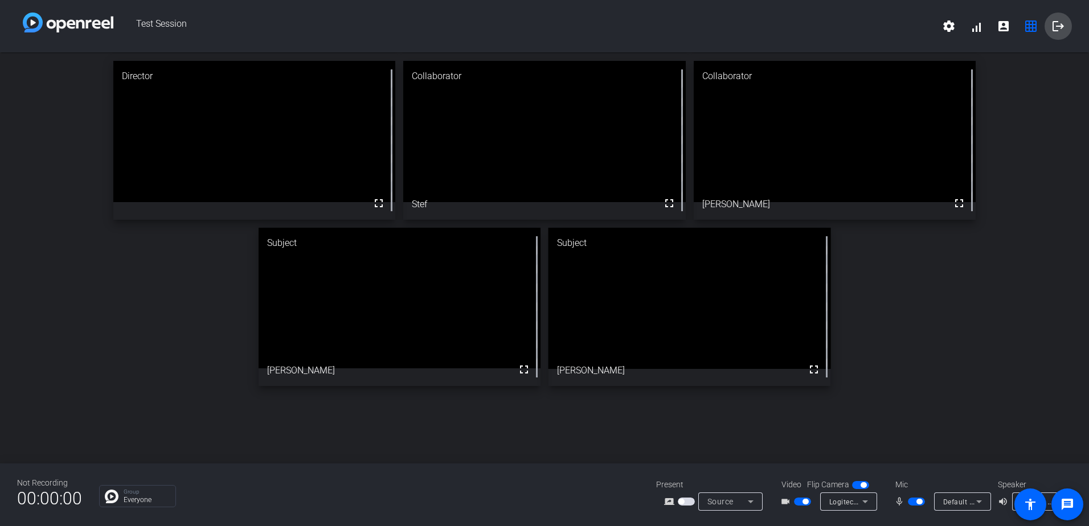 This screenshot has height=526, width=1089. What do you see at coordinates (1058, 26) in the screenshot?
I see `mat-icon: logout` at bounding box center [1058, 26].